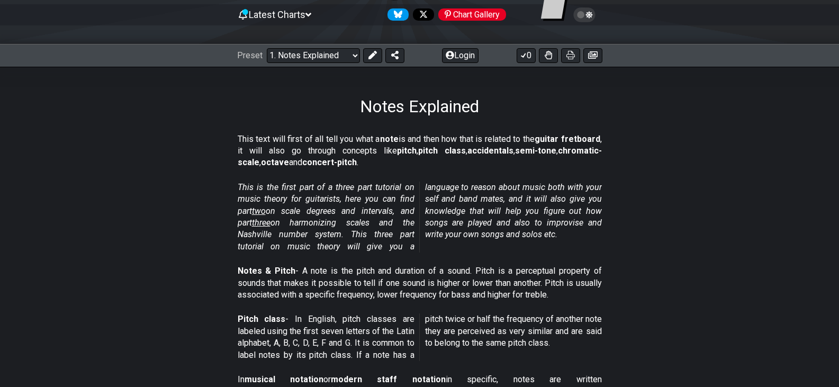  What do you see at coordinates (261, 222) in the screenshot?
I see `span: three` at bounding box center [261, 222].